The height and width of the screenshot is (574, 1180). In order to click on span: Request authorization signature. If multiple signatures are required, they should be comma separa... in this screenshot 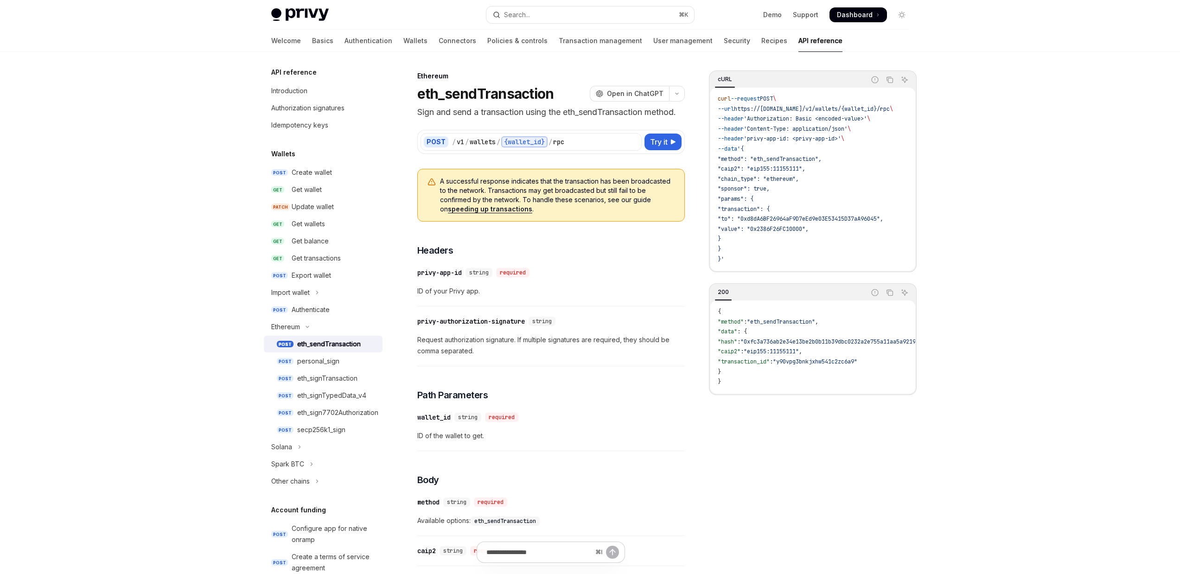, I will do `click(551, 345)`.